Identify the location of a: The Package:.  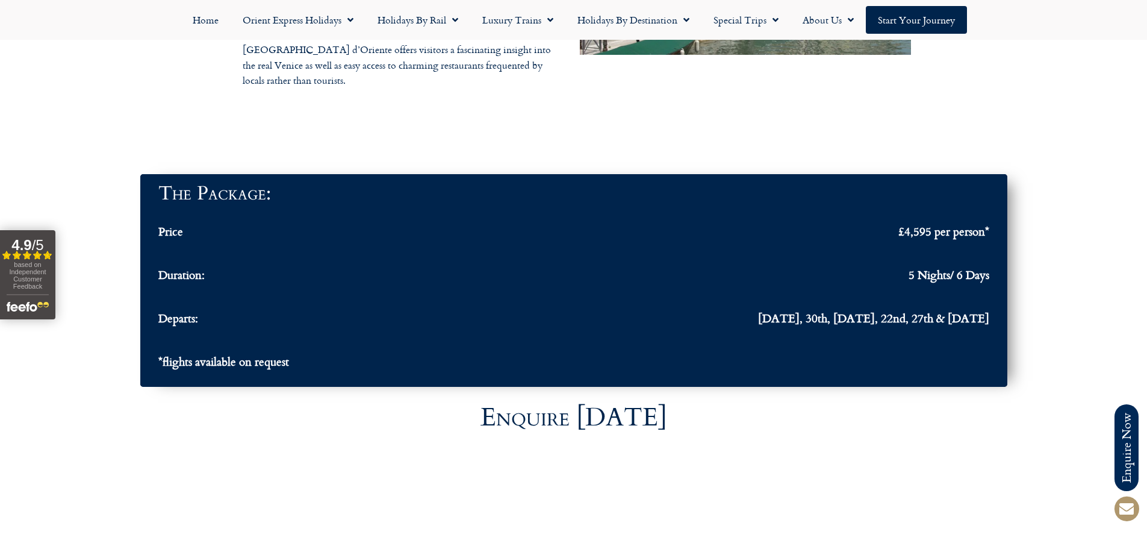
(574, 193).